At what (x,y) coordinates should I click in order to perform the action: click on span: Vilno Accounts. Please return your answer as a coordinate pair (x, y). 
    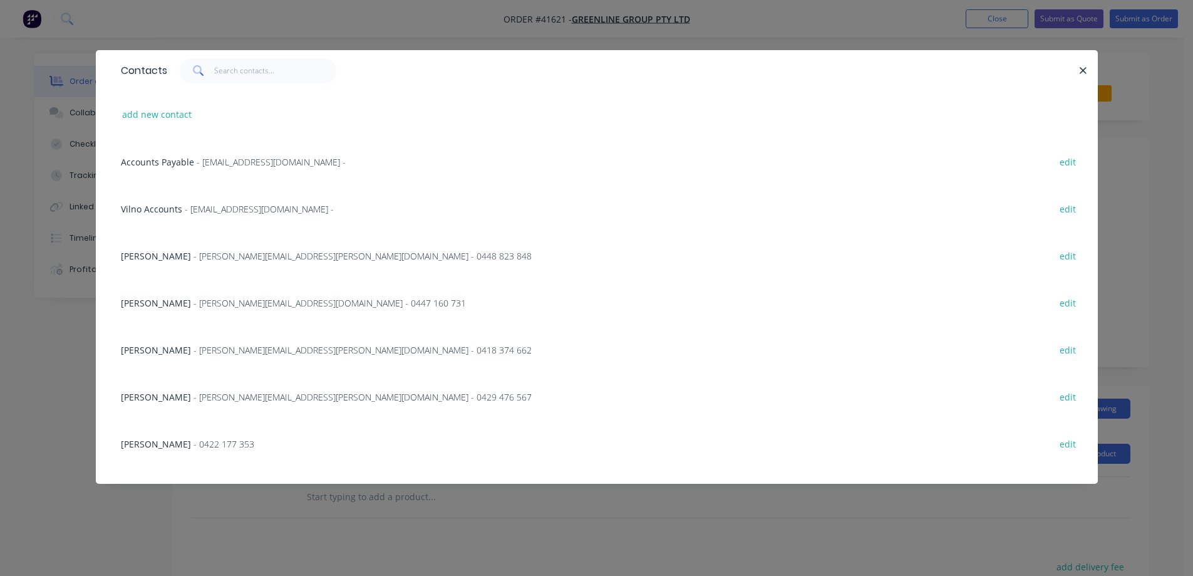
    Looking at the image, I should click on (152, 209).